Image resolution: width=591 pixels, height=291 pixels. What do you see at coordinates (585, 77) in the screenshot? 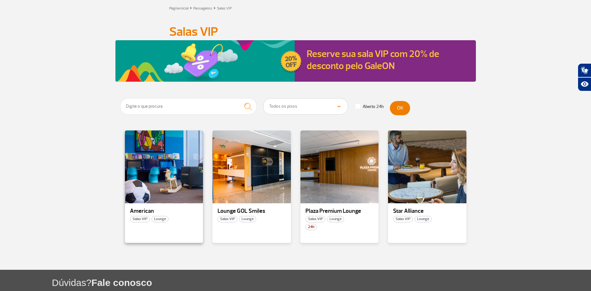
I see `div: Plugin de acessibilidade da Hand Talk.` at bounding box center [585, 77].